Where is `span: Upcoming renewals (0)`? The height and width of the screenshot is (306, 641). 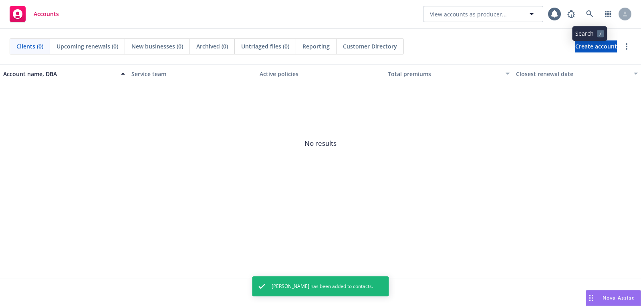 span: Upcoming renewals (0) is located at coordinates (87, 46).